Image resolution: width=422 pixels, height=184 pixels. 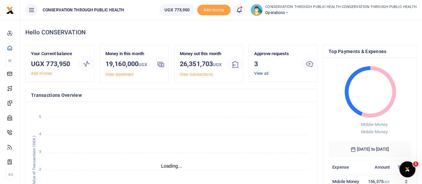 I want to click on span: Add money, so click(x=214, y=10).